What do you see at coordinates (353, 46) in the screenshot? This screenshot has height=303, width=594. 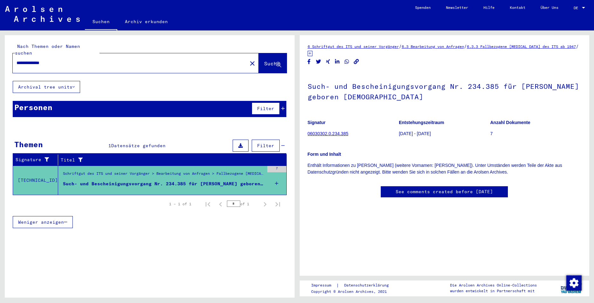 I see `a: 6 Schriftgut des ITS und seiner Vorgänger` at bounding box center [353, 46].